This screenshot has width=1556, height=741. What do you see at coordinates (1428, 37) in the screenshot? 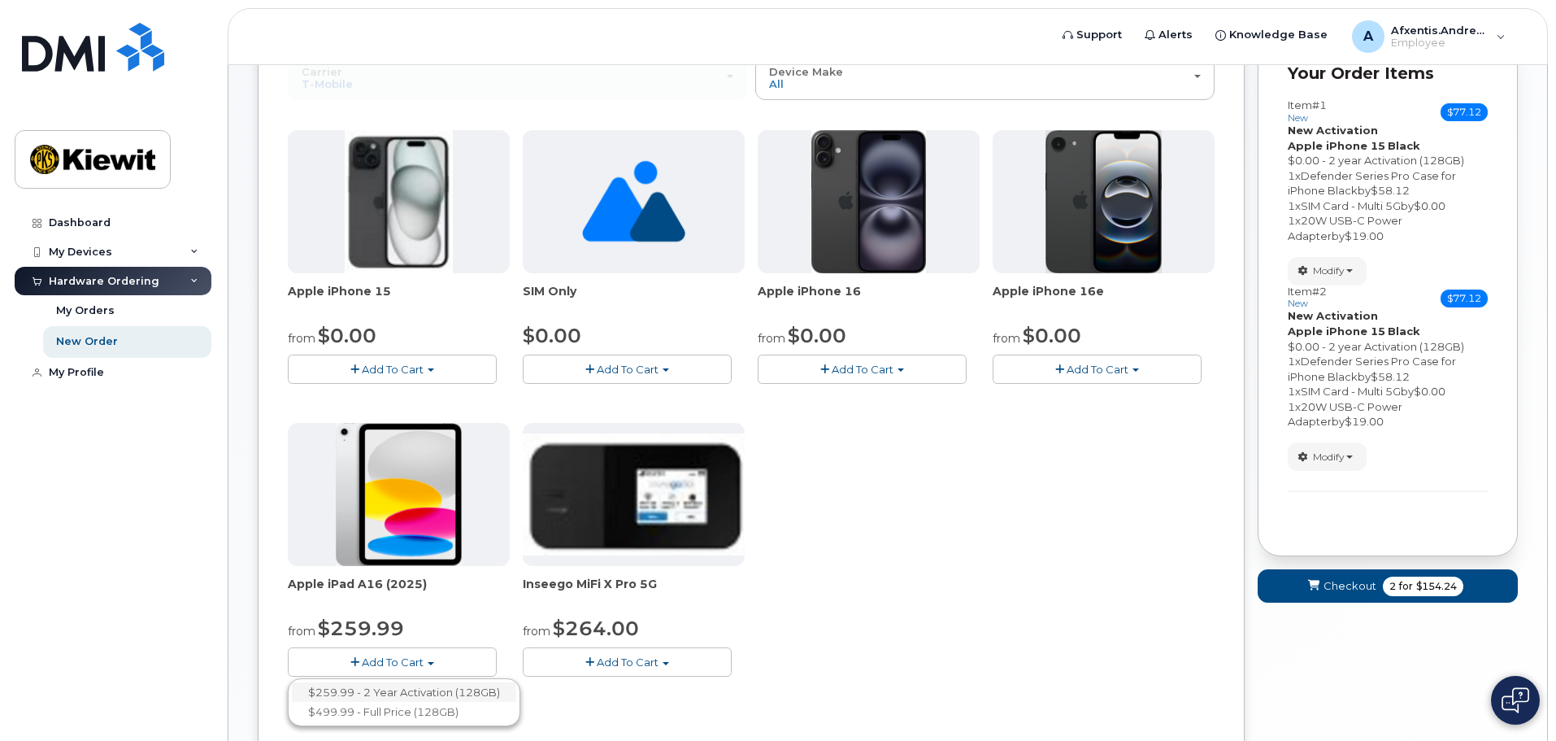
I see `div: Afxentis.Andreou` at bounding box center [1428, 37].